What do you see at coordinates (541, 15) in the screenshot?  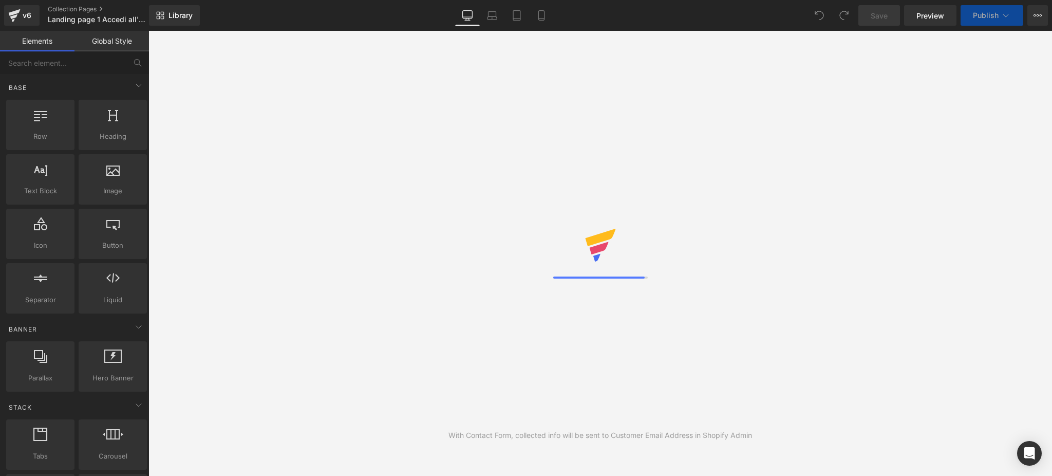 I see `a: Mobile` at bounding box center [541, 15].